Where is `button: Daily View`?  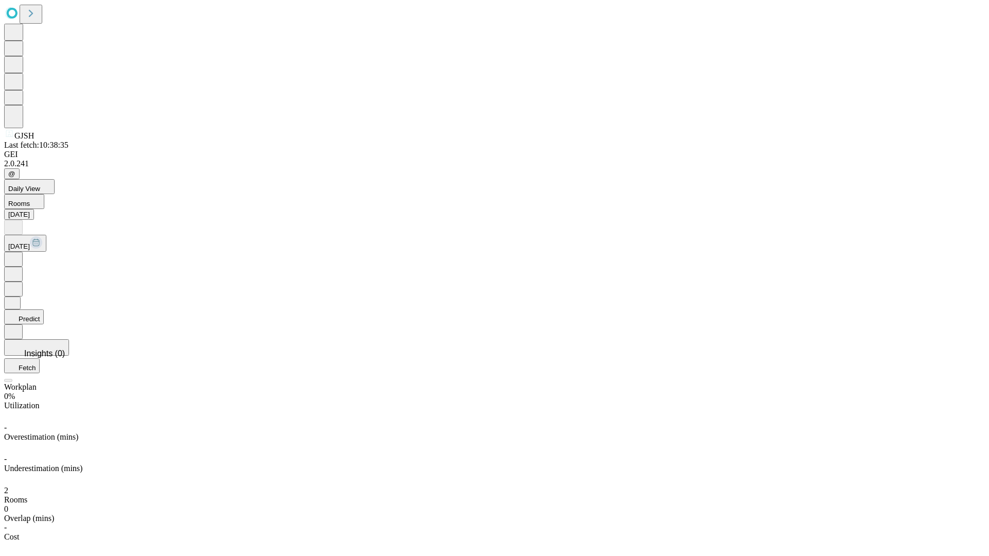
button: Daily View is located at coordinates (29, 186).